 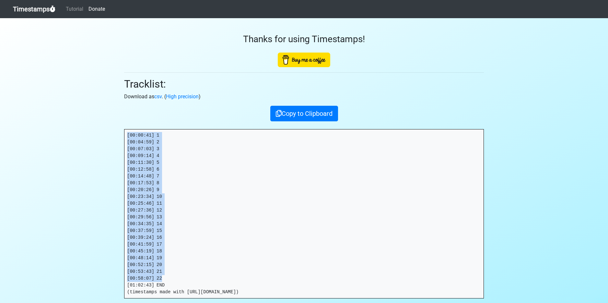 I want to click on p: Download as . ( ), so click(x=304, y=97).